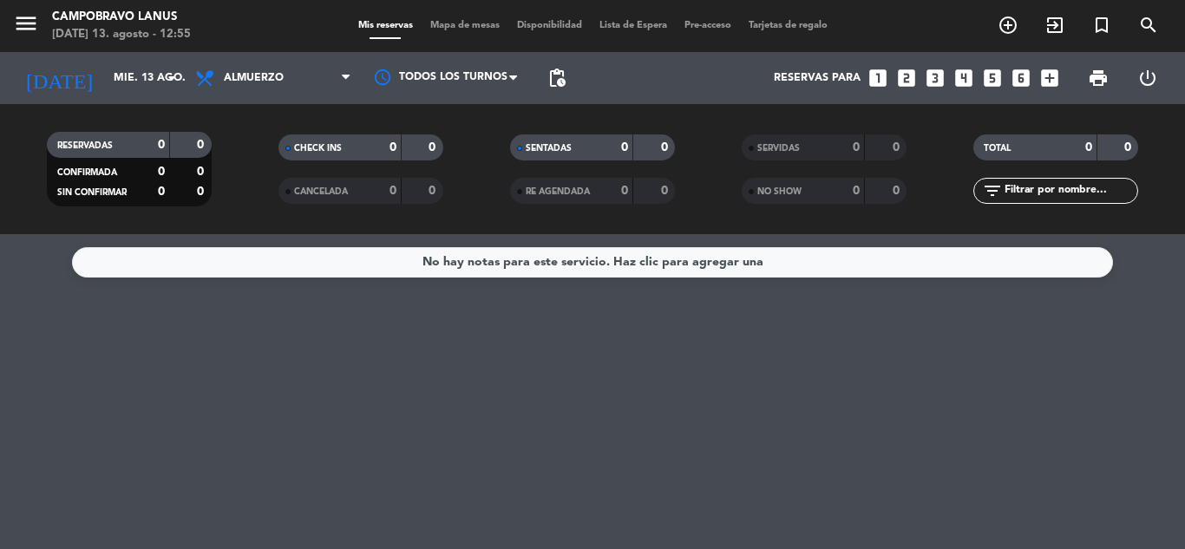 This screenshot has height=549, width=1185. Describe the element at coordinates (121, 17) in the screenshot. I see `div: CAMPOBRAVO Lanus` at that location.